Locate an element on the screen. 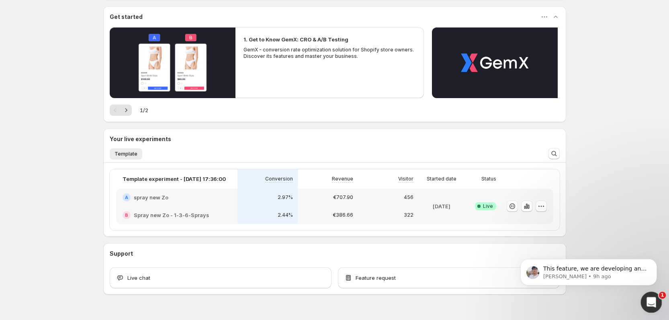 The width and height of the screenshot is (669, 320). span: Live chat is located at coordinates (139, 278).